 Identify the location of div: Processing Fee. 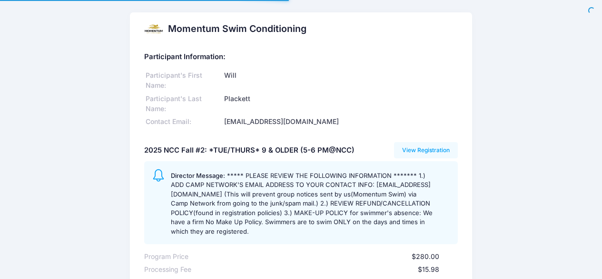
(168, 269).